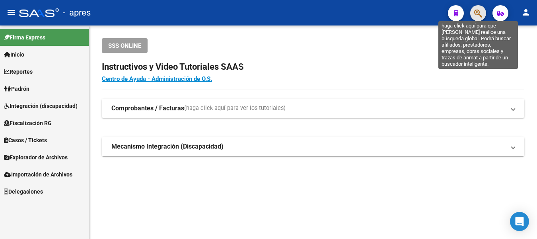 The image size is (537, 239). I want to click on span: Padrón, so click(17, 89).